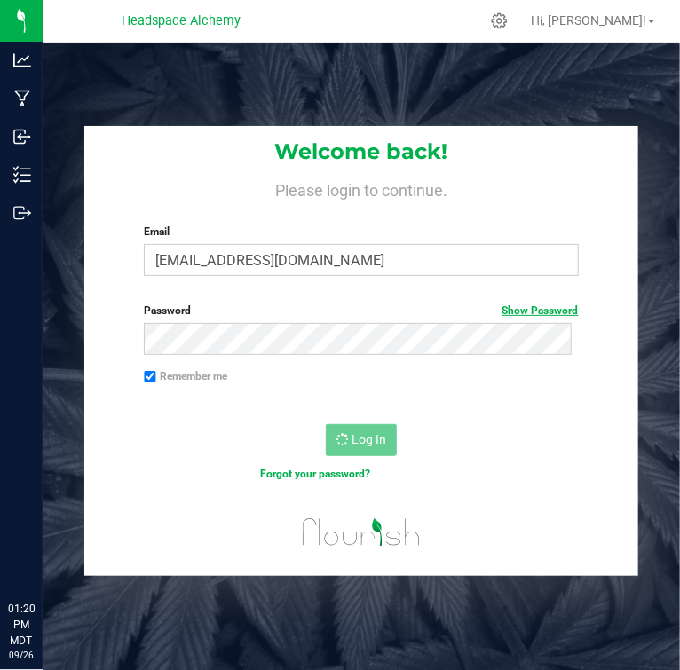  I want to click on h4: Please login to continue., so click(360, 188).